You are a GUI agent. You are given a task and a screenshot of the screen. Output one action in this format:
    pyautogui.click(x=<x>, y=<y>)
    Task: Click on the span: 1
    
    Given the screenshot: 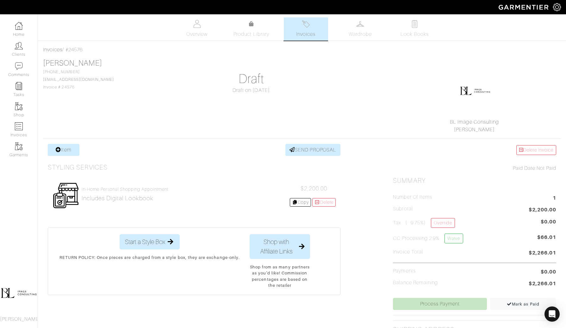 What is the action you would take?
    pyautogui.click(x=554, y=198)
    